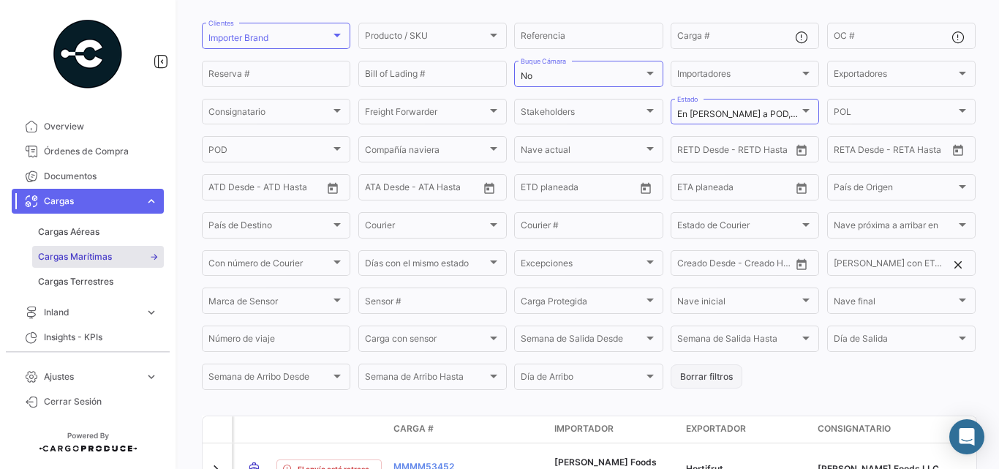  I want to click on a: Insights - KPIs, so click(88, 337).